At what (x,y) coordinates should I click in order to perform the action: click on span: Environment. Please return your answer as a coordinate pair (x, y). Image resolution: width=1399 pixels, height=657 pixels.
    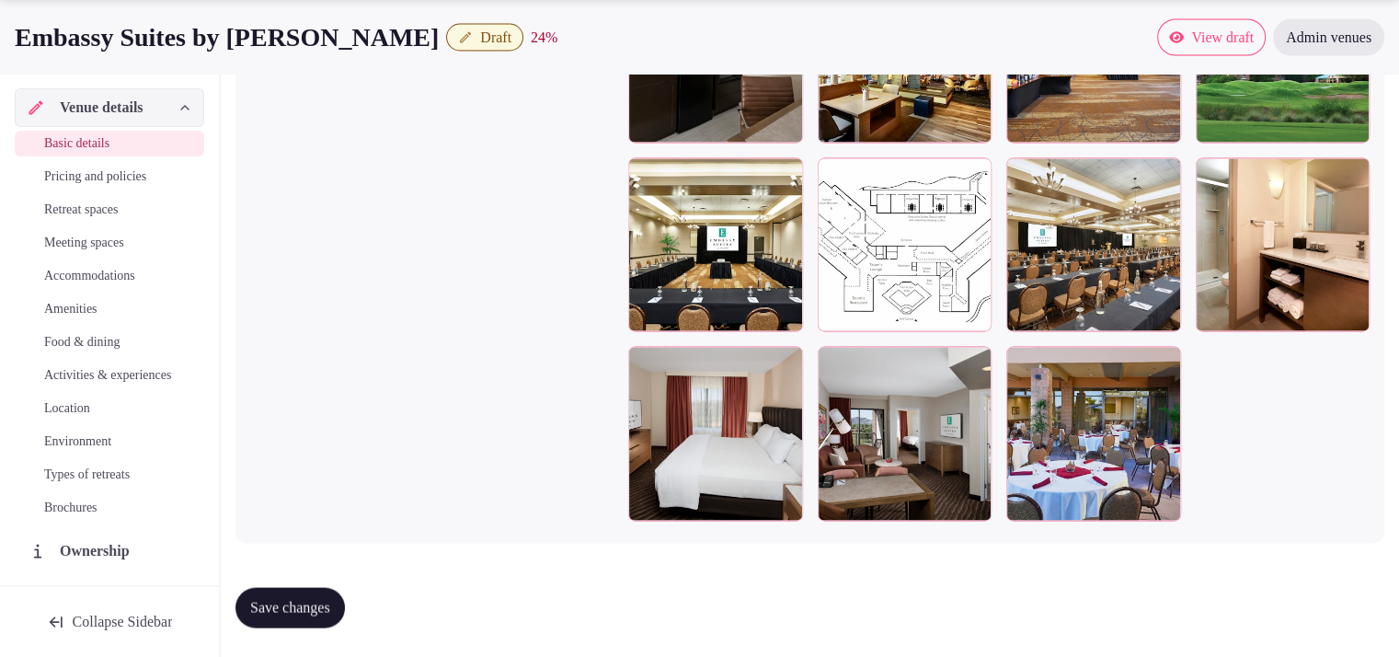
    Looking at the image, I should click on (77, 442).